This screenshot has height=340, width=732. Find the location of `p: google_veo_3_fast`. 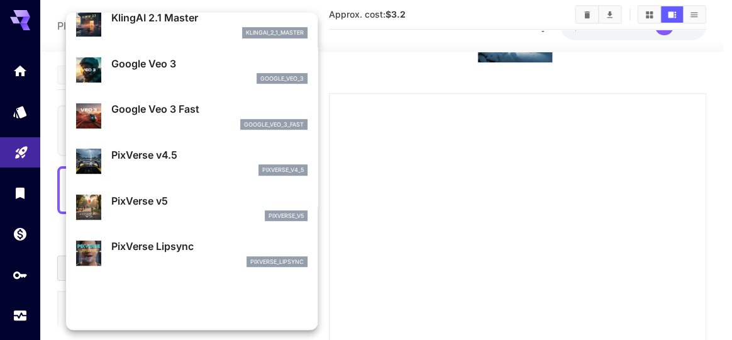

p: google_veo_3_fast is located at coordinates (274, 125).